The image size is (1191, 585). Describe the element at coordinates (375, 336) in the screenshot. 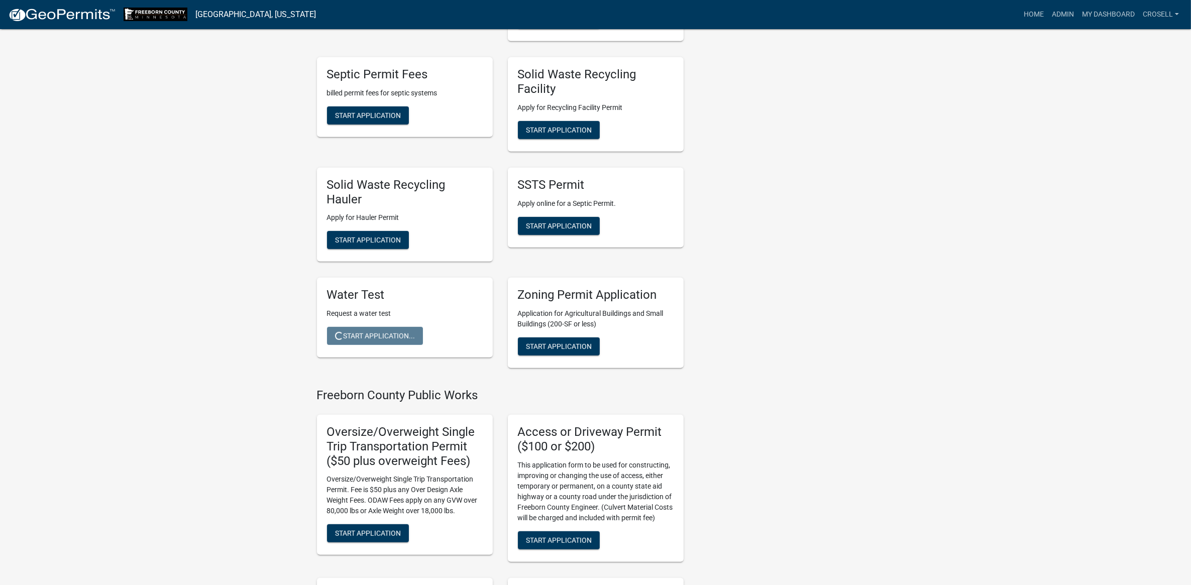

I see `button: Start Application...` at that location.